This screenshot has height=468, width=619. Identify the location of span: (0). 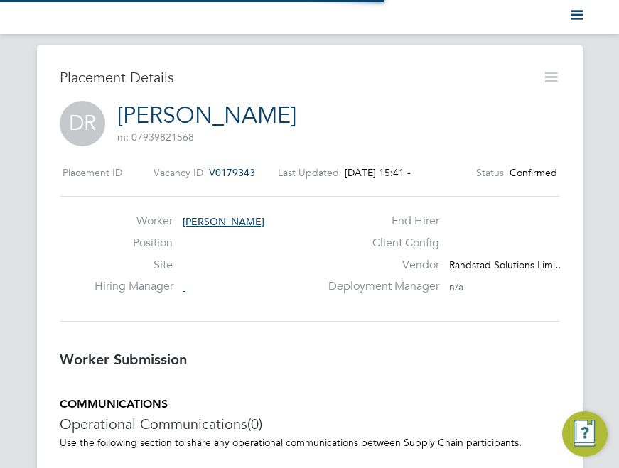
(254, 424).